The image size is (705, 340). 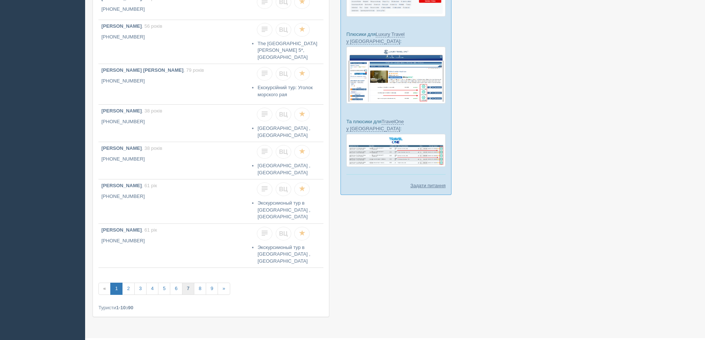 I want to click on a: 9, so click(x=212, y=289).